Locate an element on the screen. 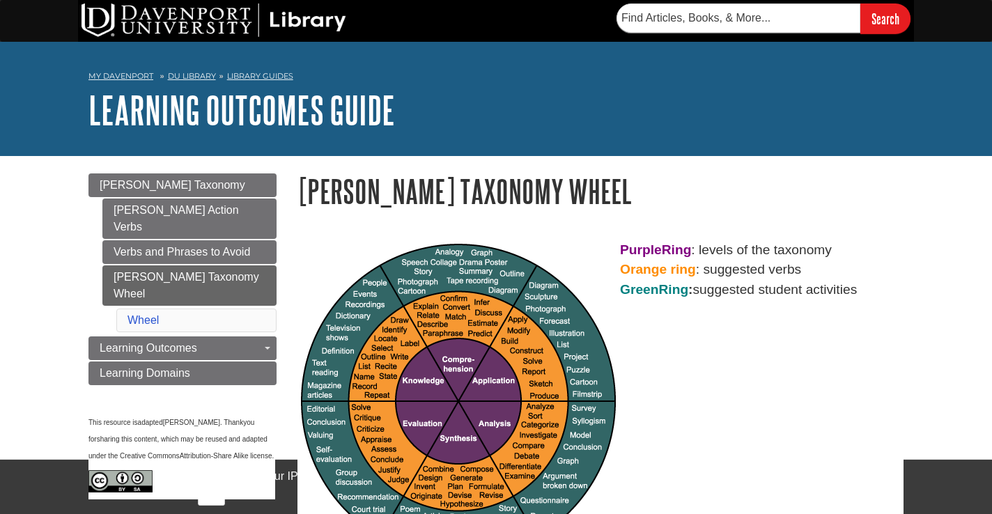 This screenshot has width=992, height=514. a: Learning Outcomes is located at coordinates (183, 348).